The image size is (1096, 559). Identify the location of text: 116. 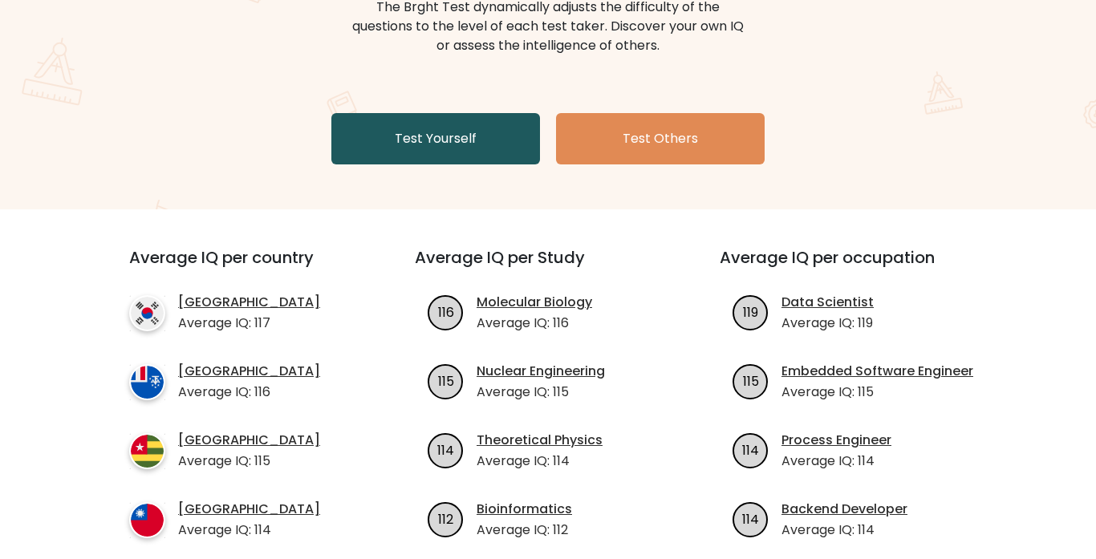
(446, 311).